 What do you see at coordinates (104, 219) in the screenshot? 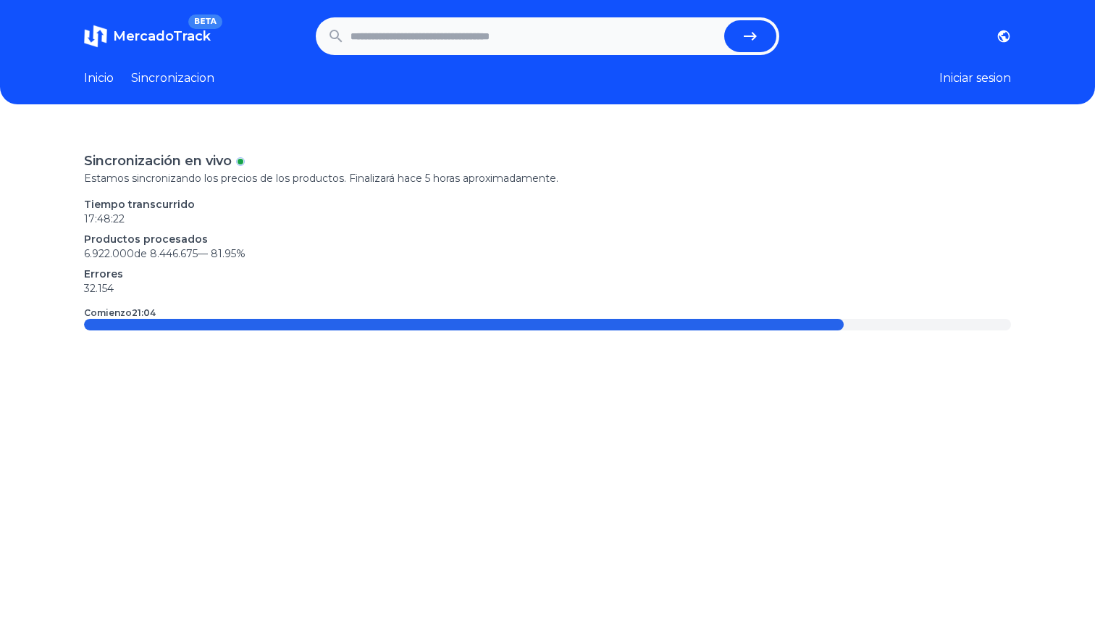
I see `time: 17:48:22` at bounding box center [104, 219].